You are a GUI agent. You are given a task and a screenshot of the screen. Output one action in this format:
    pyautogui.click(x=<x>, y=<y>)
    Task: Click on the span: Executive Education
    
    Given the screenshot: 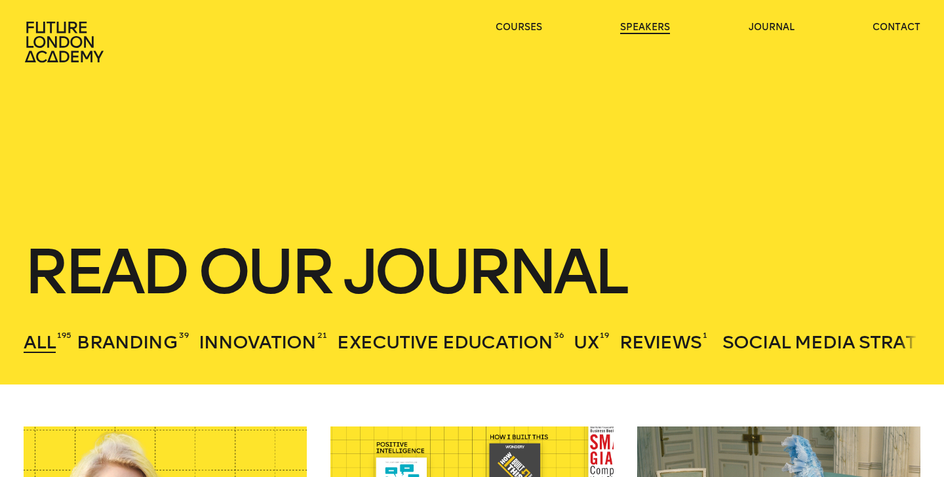 What is the action you would take?
    pyautogui.click(x=445, y=342)
    